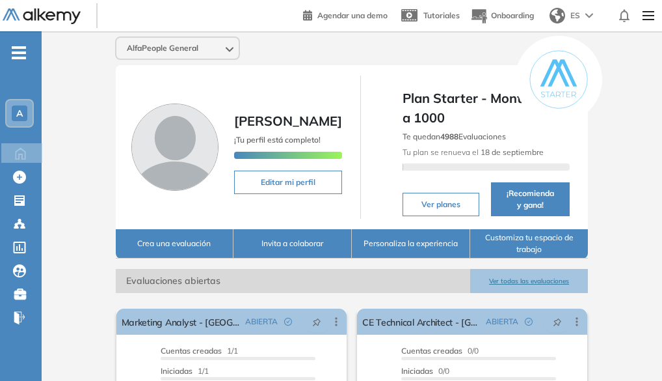 The image size is (662, 381). I want to click on button: Crea una evaluación, so click(175, 243).